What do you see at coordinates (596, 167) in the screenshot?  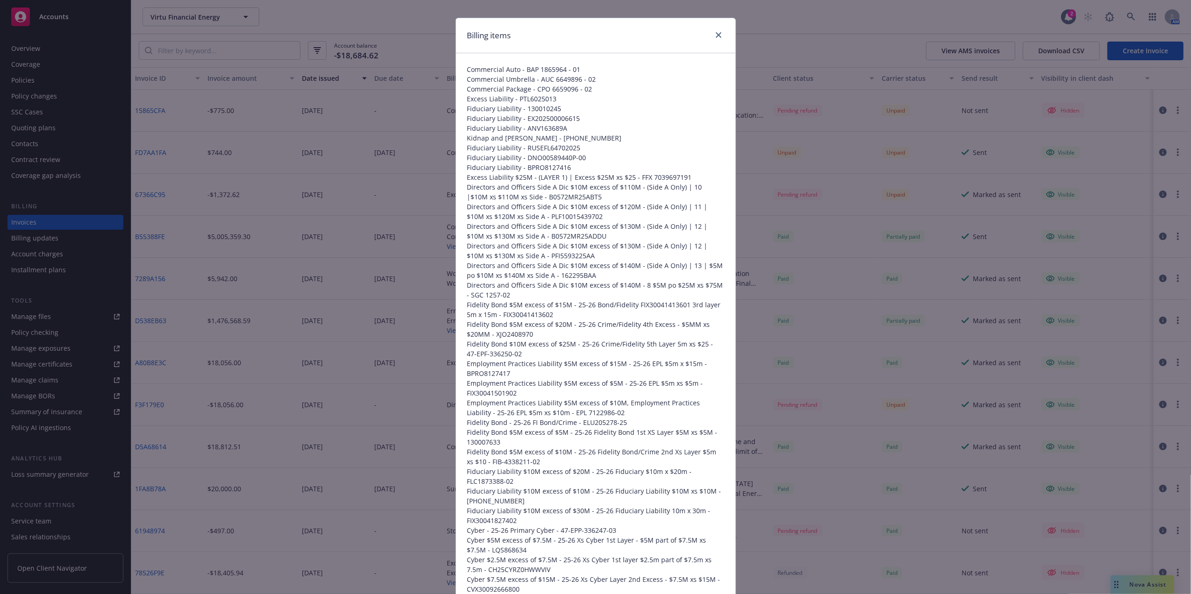 I see `span: Fiduciary Liability - BPRO8127416` at bounding box center [596, 167].